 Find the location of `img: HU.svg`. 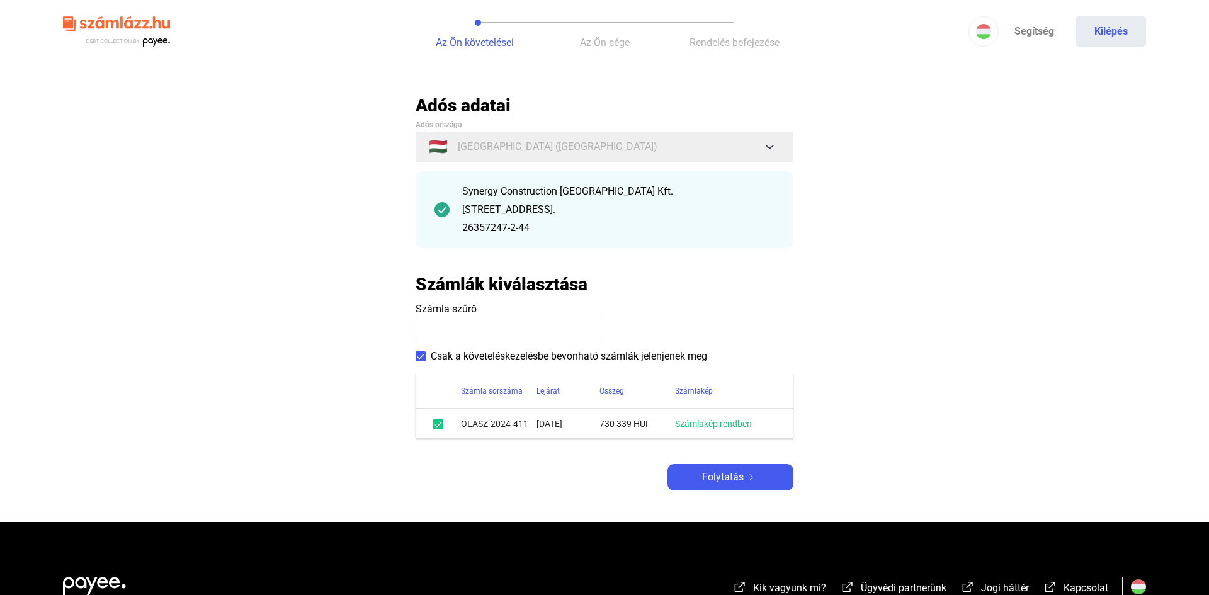

img: HU.svg is located at coordinates (1139, 587).